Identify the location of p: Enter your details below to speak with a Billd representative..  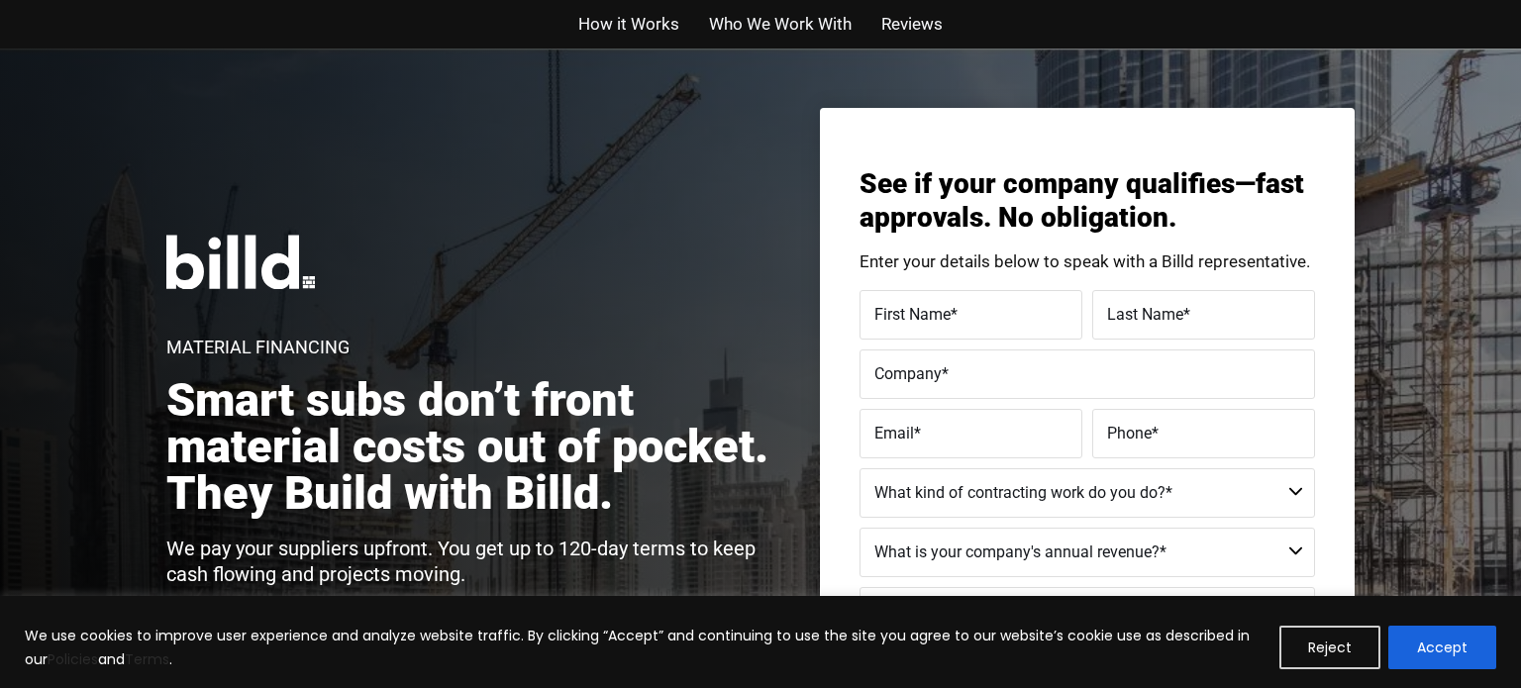
(1087, 261).